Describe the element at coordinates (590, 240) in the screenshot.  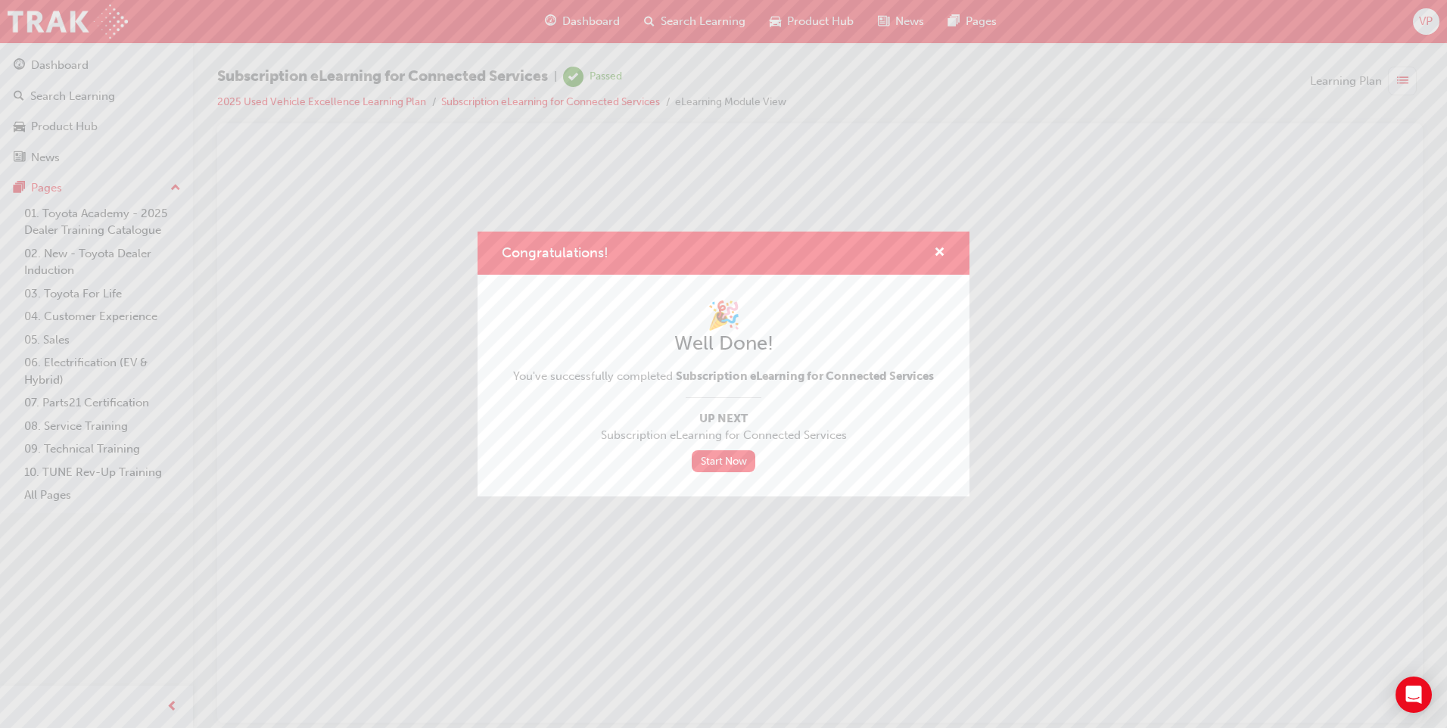
I see `div: 👋 Bye!` at that location.